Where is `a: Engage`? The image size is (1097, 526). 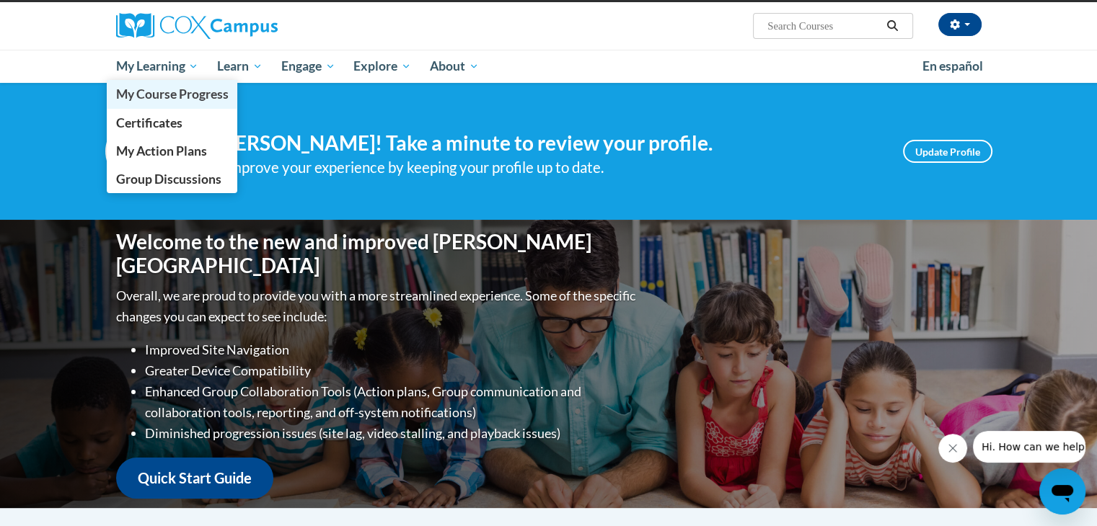 a: Engage is located at coordinates (308, 66).